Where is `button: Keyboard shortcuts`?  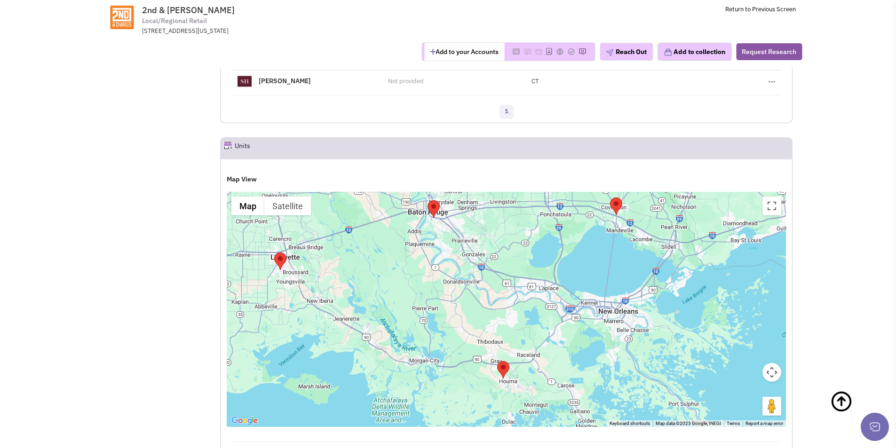
button: Keyboard shortcuts is located at coordinates (630, 424).